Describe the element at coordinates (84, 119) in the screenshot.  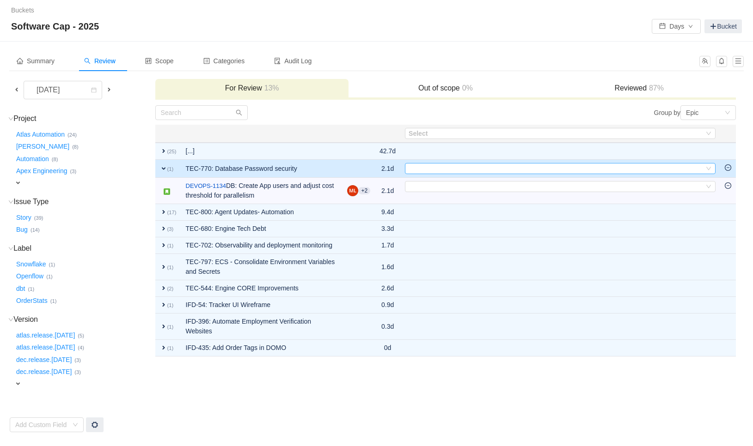
I see `h3: Project` at that location.